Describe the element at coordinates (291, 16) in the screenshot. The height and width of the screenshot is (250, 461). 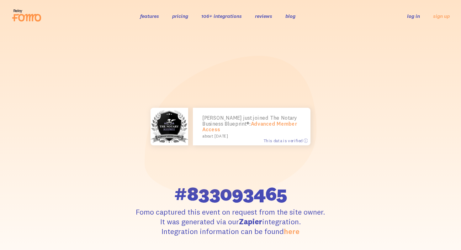
I see `a: blog` at that location.